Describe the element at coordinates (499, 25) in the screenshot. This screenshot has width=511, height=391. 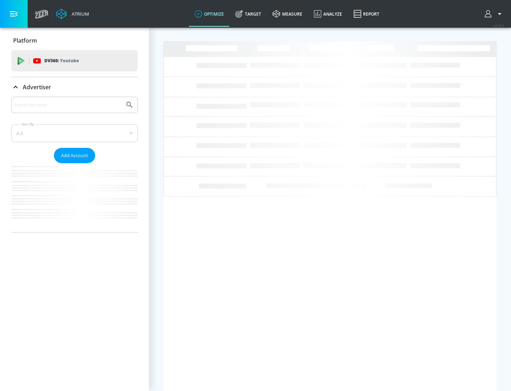
I see `span: v 4.22.2` at that location.